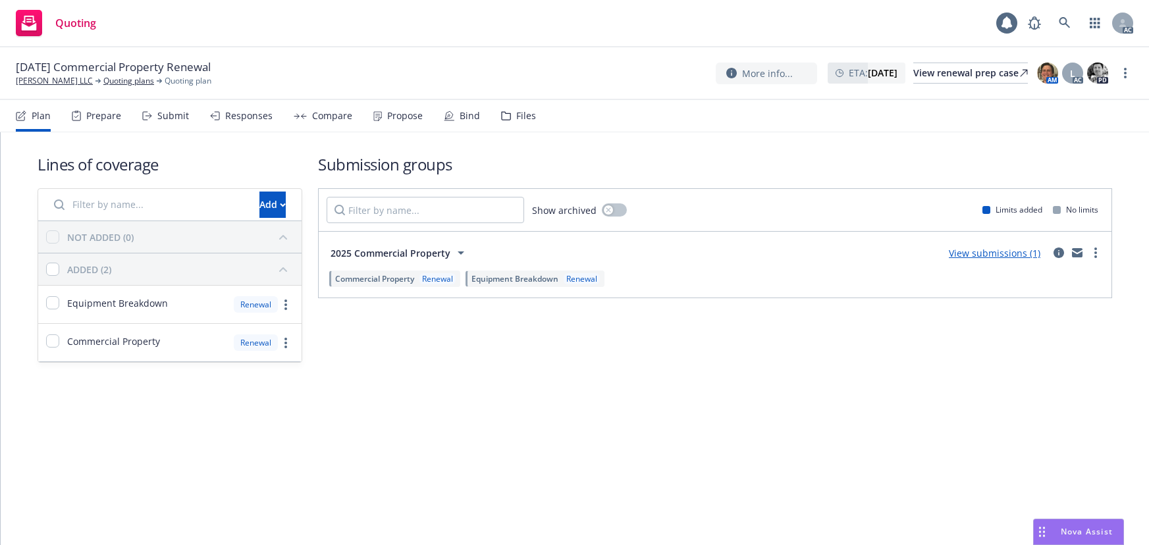  Describe the element at coordinates (767, 73) in the screenshot. I see `span: More info...` at that location.